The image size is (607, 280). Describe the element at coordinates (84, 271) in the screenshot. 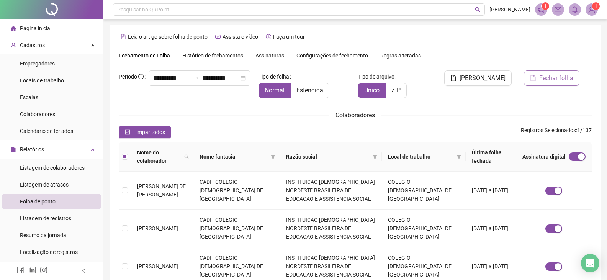

I see `span: left` at that location.